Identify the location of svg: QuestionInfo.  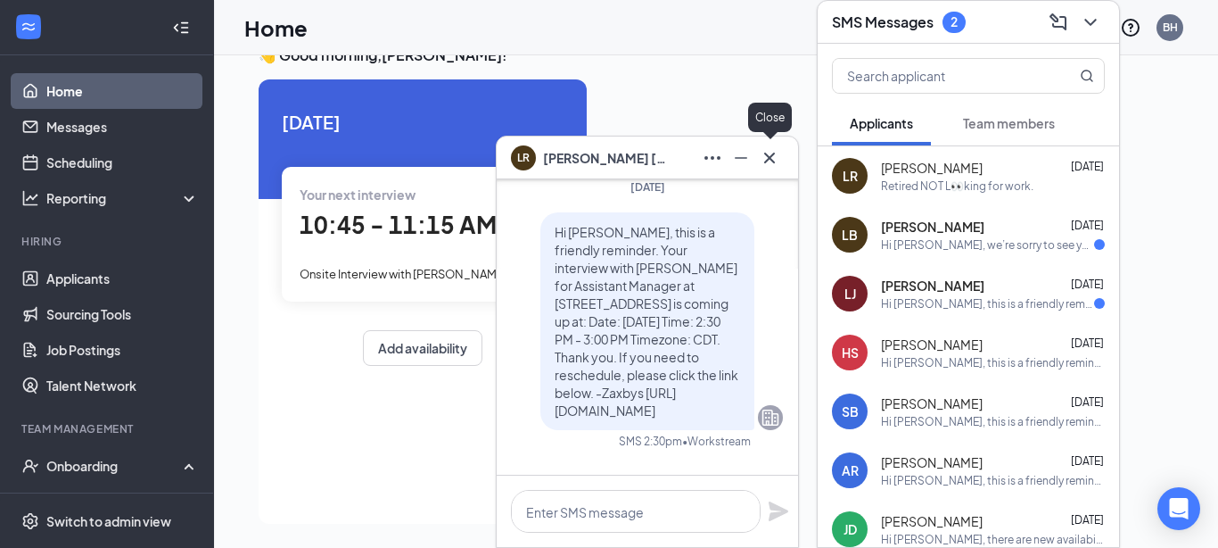
(1131, 28).